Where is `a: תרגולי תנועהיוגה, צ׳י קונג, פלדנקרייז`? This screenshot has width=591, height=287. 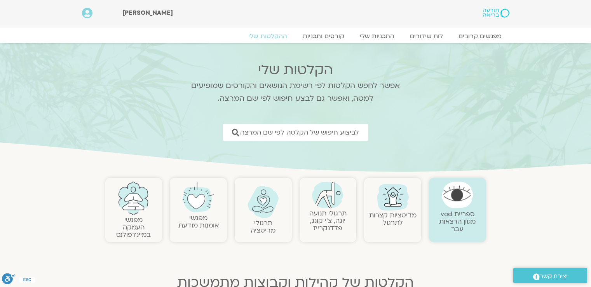
a: תרגולי תנועהיוגה, צ׳י קונג, פלדנקרייז is located at coordinates (328, 220).